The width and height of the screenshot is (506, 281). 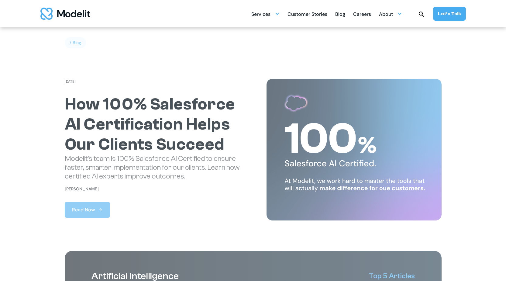 I want to click on a: Blog, so click(x=340, y=14).